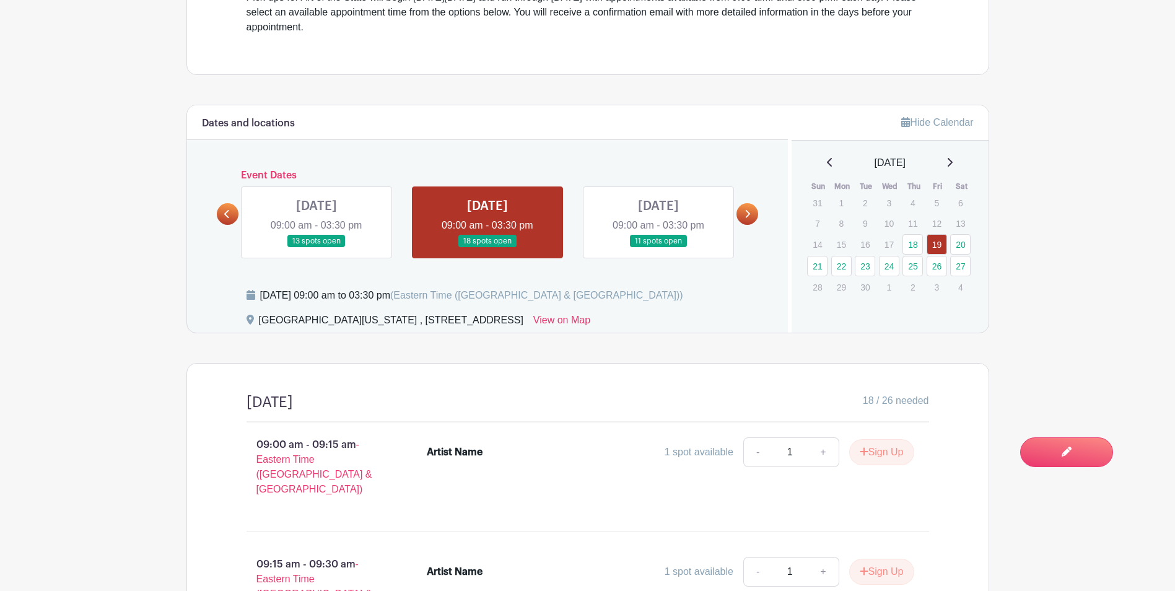  Describe the element at coordinates (817, 223) in the screenshot. I see `p: 7` at that location.